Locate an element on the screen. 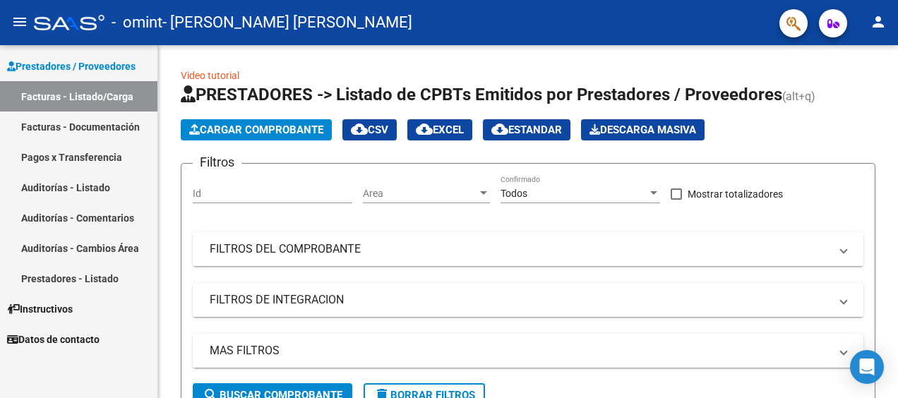 Image resolution: width=898 pixels, height=398 pixels. mat-icon: person is located at coordinates (879, 22).